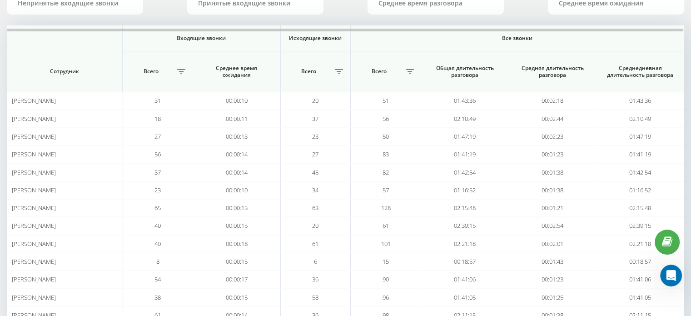 This screenshot has height=316, width=691. Describe the element at coordinates (41, 113) in the screenshot. I see `div: Olena` at that location.